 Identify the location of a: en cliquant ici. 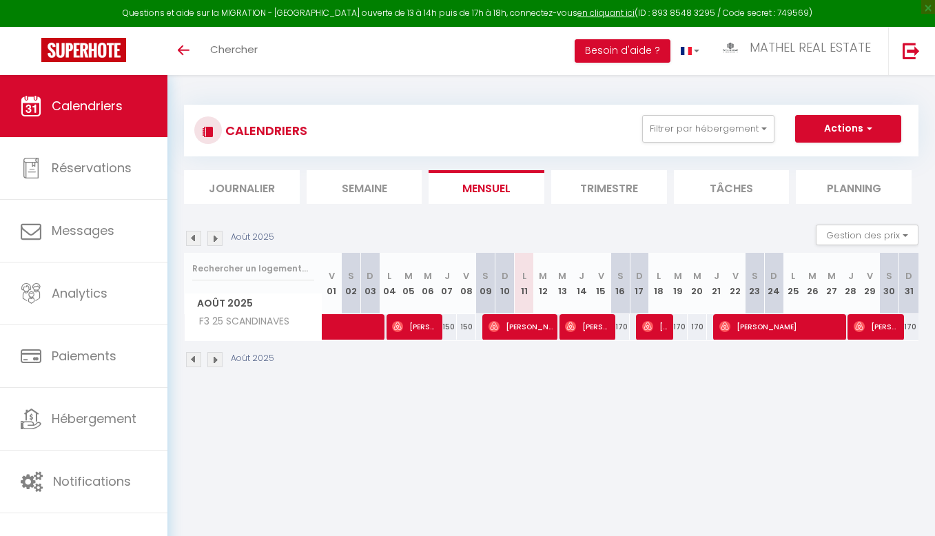
(606, 12).